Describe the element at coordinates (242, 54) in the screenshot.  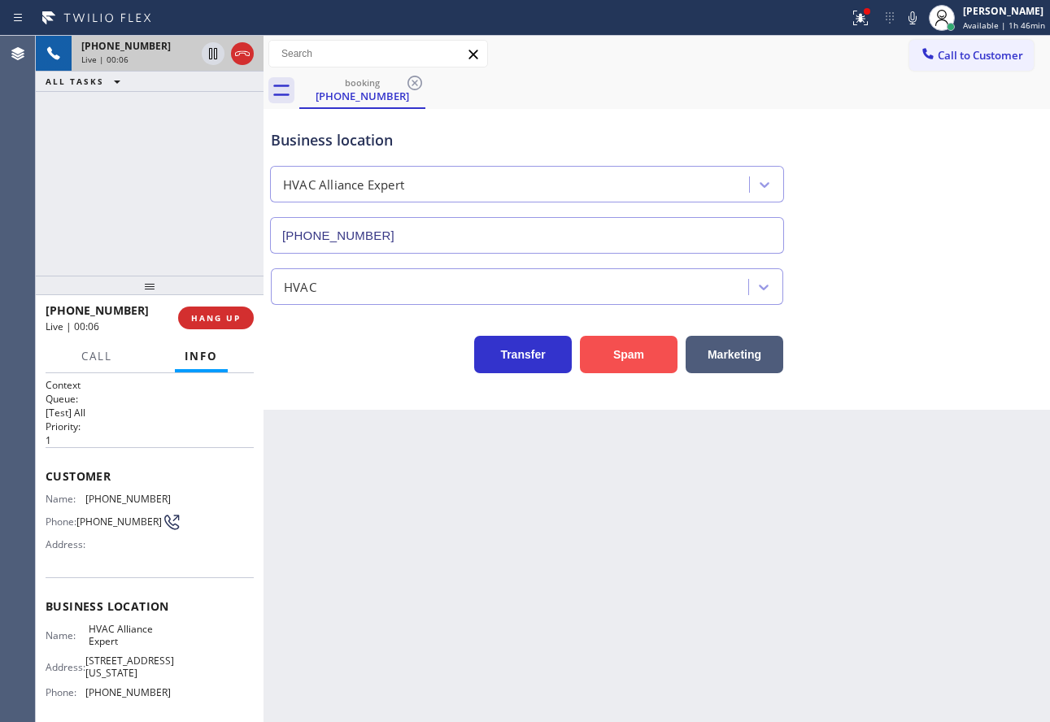
I see `button: Hang up` at that location.